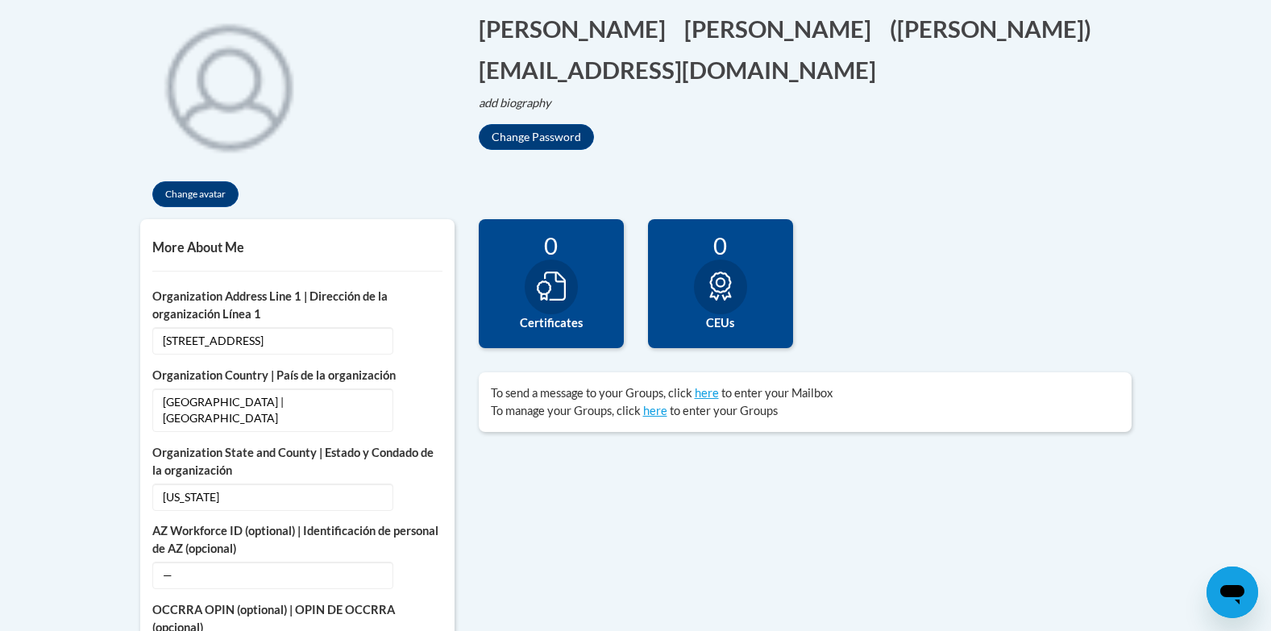  Describe the element at coordinates (551, 323) in the screenshot. I see `label: Certificates` at that location.